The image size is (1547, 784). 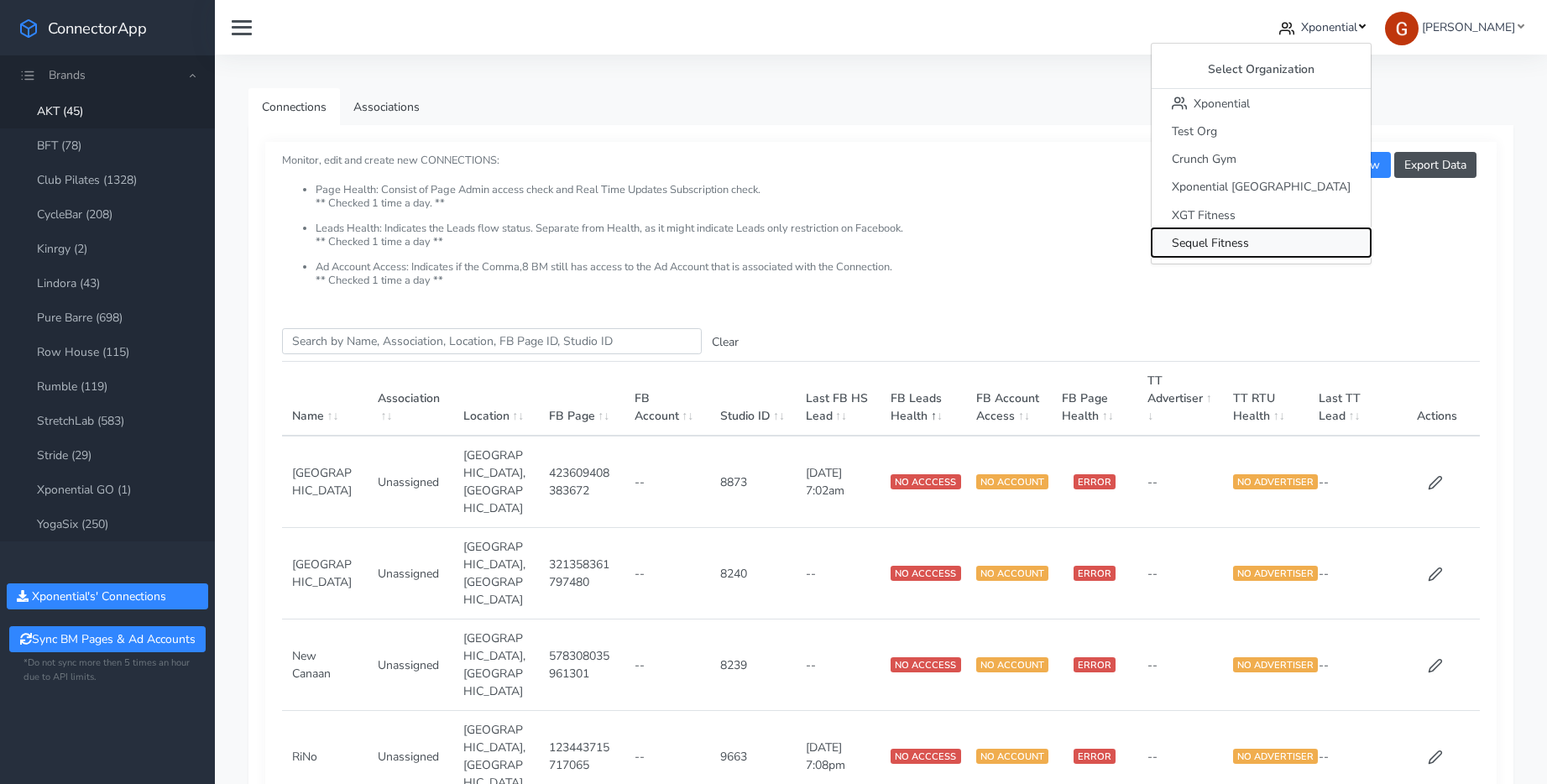 I want to click on th: FB Leads Health, so click(x=923, y=399).